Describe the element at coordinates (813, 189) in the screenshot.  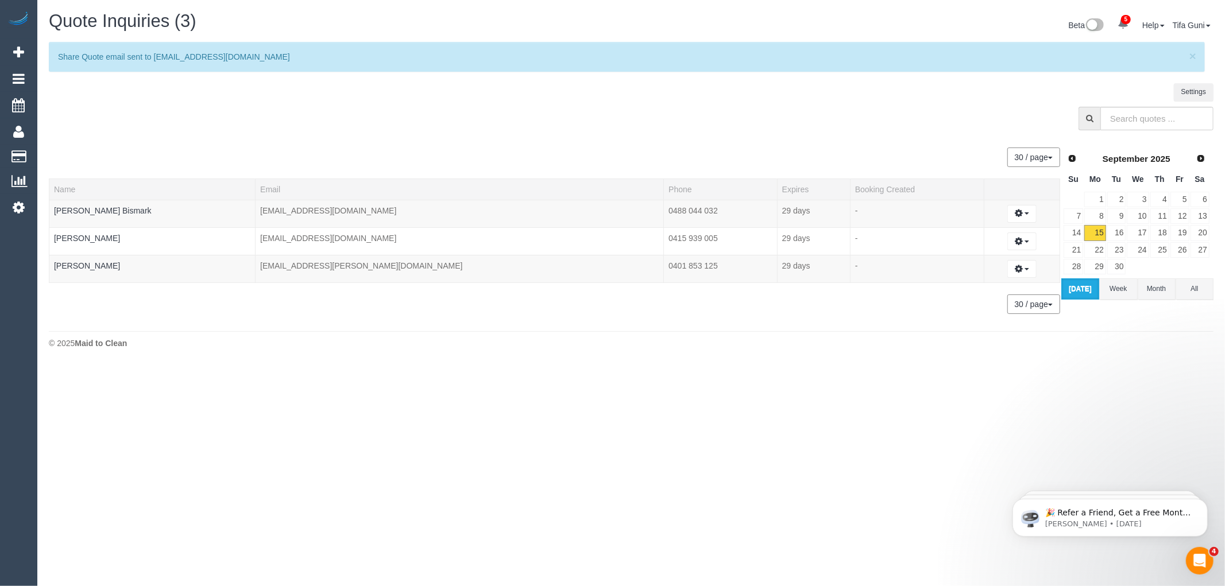
I see `th: Expires` at that location.